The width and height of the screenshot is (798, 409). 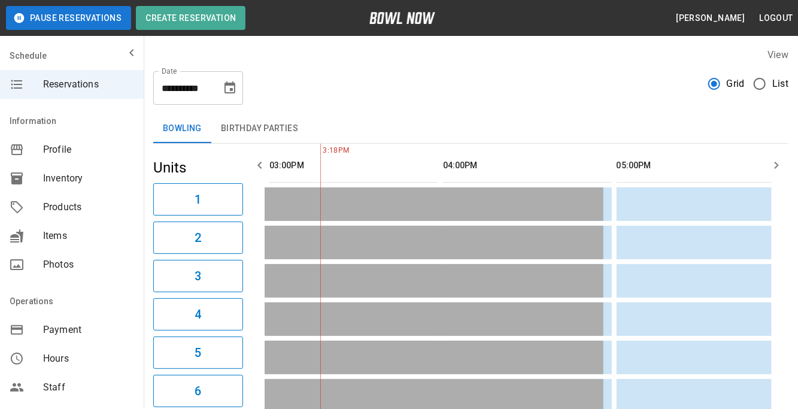 What do you see at coordinates (198, 353) in the screenshot?
I see `button: 5` at bounding box center [198, 353].